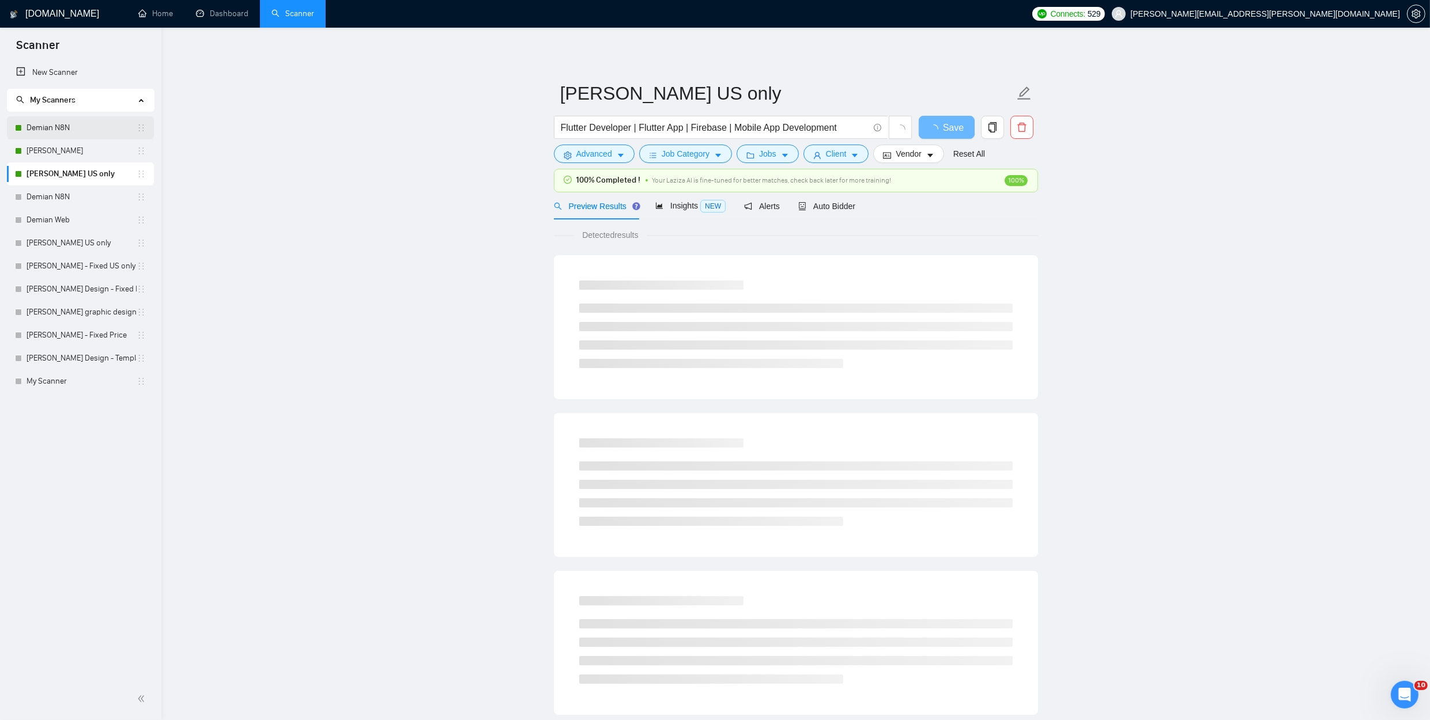  What do you see at coordinates (713, 206) in the screenshot?
I see `span: NEW` at bounding box center [713, 206].